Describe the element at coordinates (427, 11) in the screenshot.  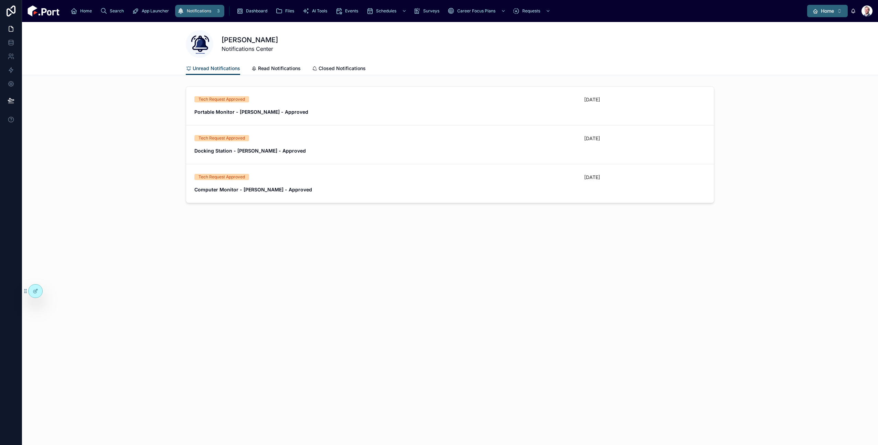
I see `a: Surveys` at that location.